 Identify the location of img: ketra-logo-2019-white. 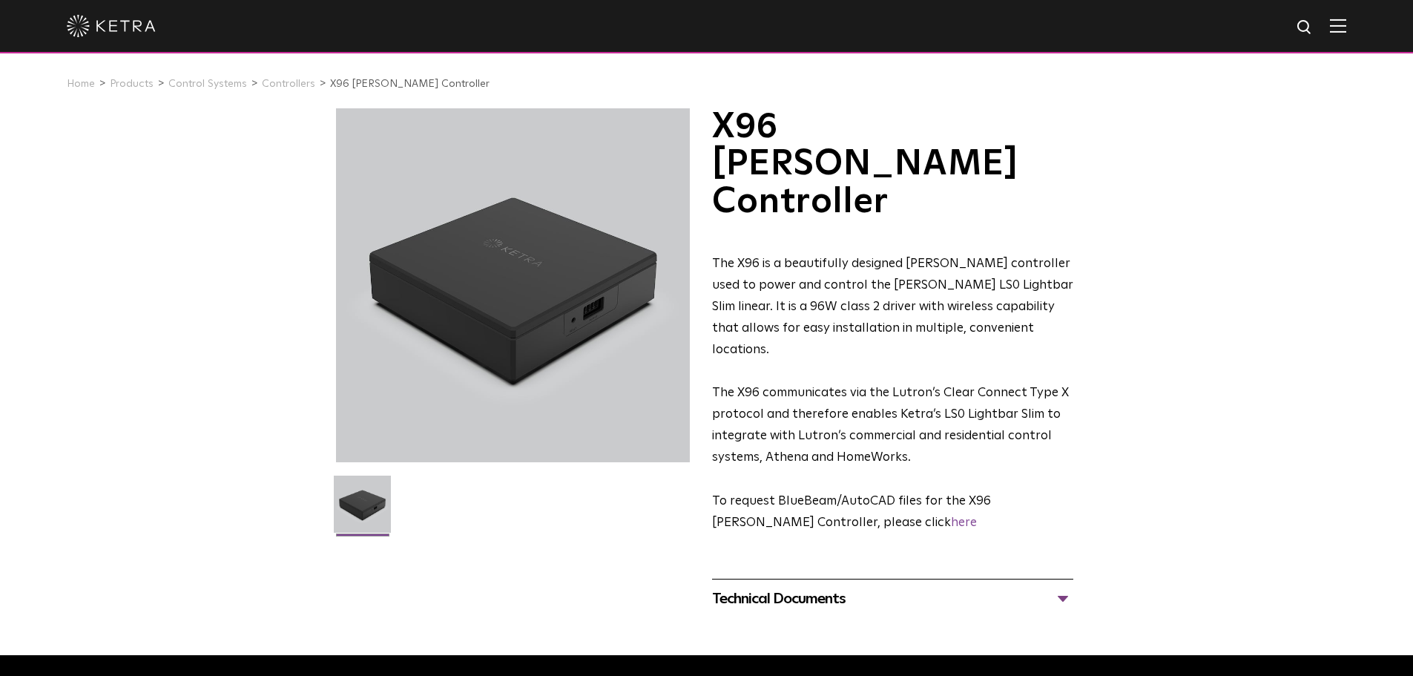
(111, 26).